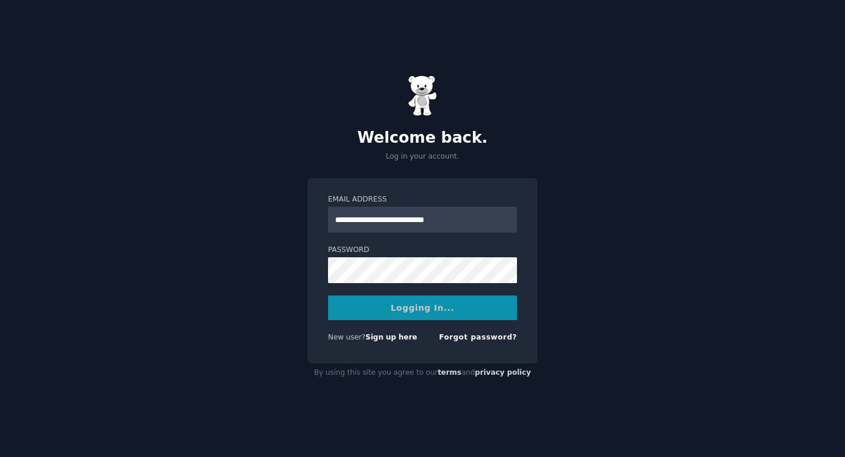 This screenshot has height=457, width=845. I want to click on label: Email Address, so click(423, 200).